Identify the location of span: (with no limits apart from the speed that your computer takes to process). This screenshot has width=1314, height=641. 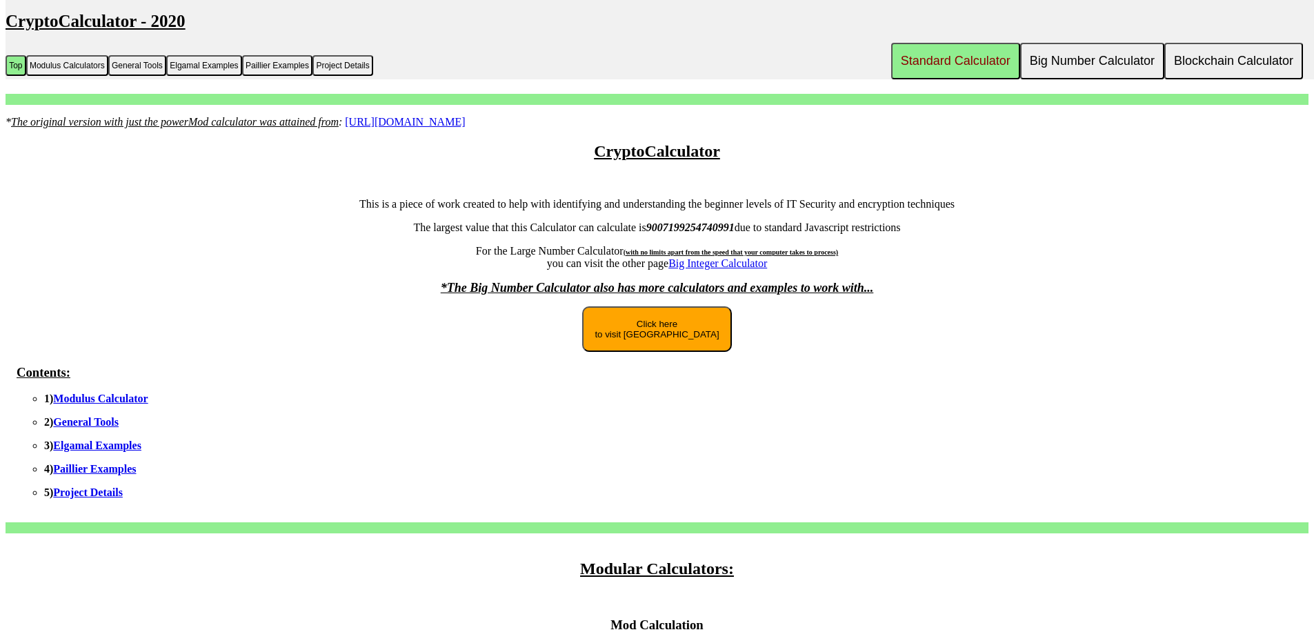
(730, 252).